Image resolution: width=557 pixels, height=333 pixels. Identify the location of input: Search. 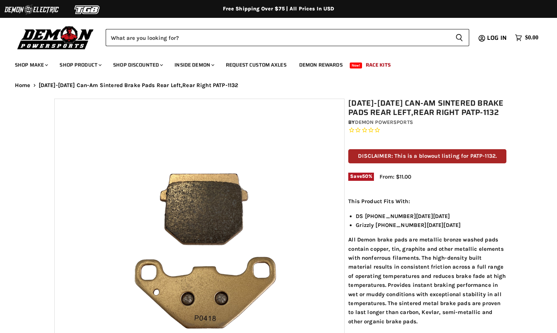
(278, 38).